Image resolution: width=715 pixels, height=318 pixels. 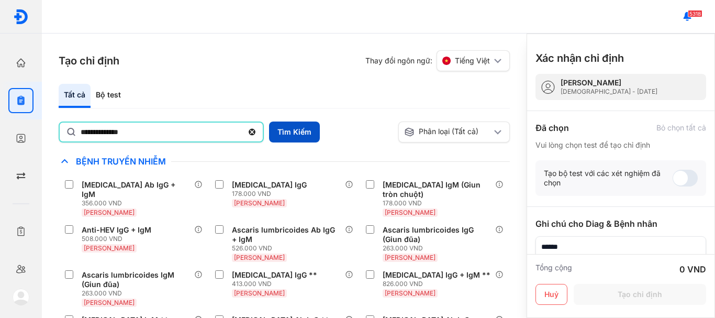 What do you see at coordinates (121, 161) in the screenshot?
I see `span: Bệnh Truyền Nhiễm` at bounding box center [121, 161].